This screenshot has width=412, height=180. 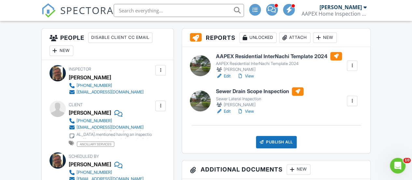 What do you see at coordinates (260, 99) in the screenshot?
I see `div: Sewer Lateral Inspection` at bounding box center [260, 99].